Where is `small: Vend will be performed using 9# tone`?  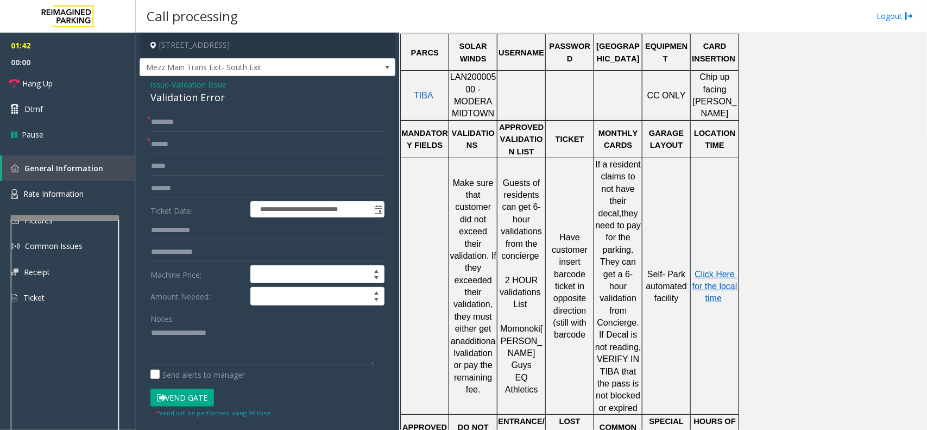
small: Vend will be performed using 9# tone is located at coordinates (213, 412).